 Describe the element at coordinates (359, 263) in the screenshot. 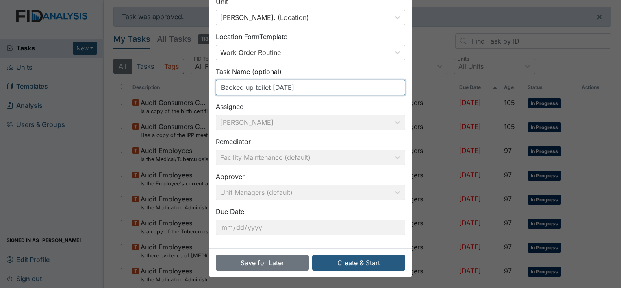

I see `button: Create & Start` at that location.